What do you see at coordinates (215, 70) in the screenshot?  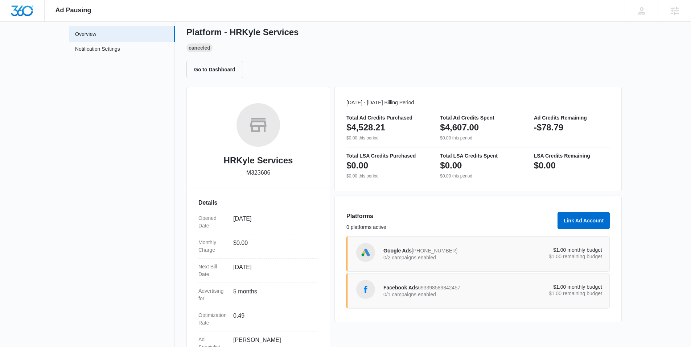 I see `button: Go to Dashboard` at bounding box center [215, 70].